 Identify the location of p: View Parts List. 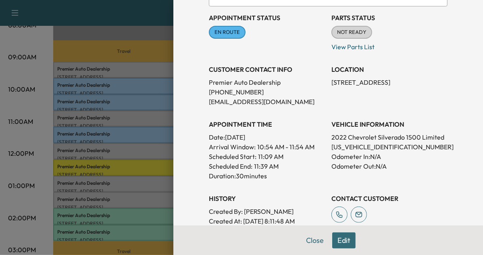
(390, 45).